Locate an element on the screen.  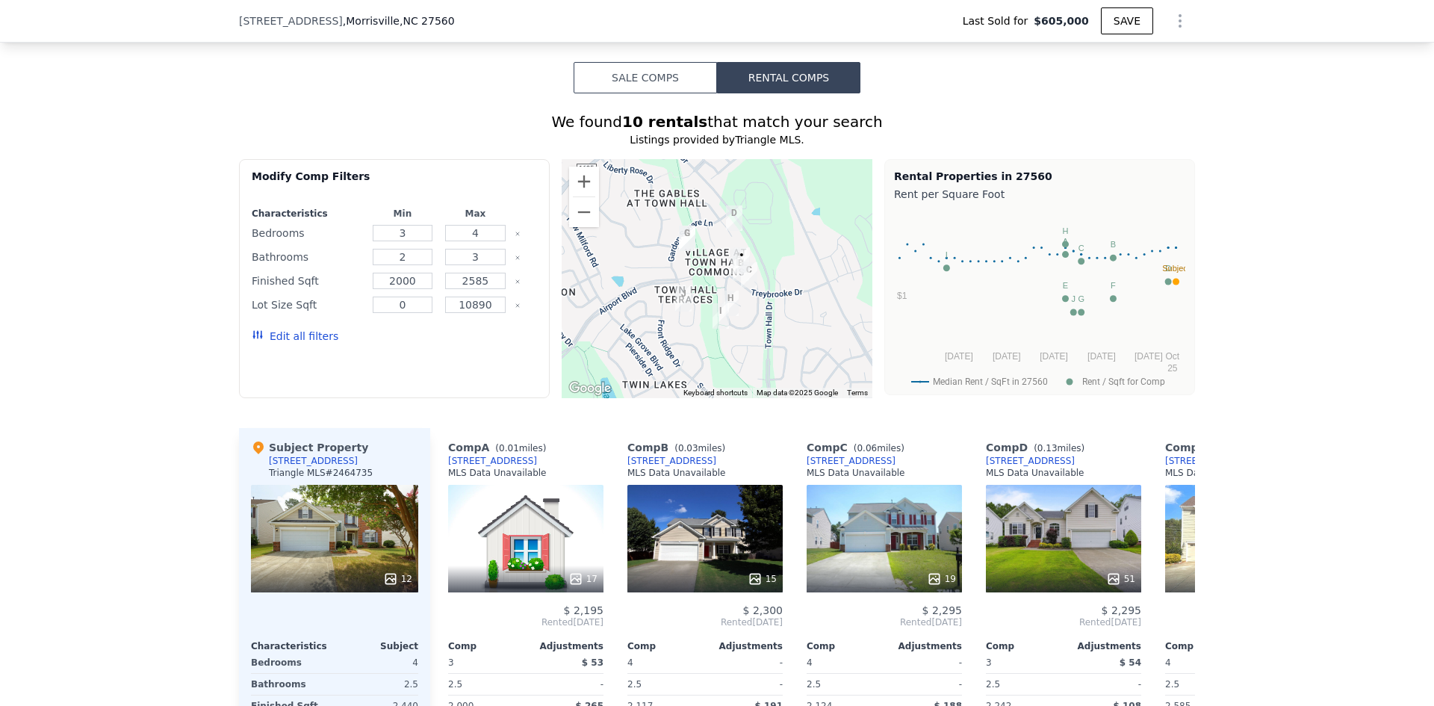
div: Modify Comp Filters is located at coordinates (394, 182).